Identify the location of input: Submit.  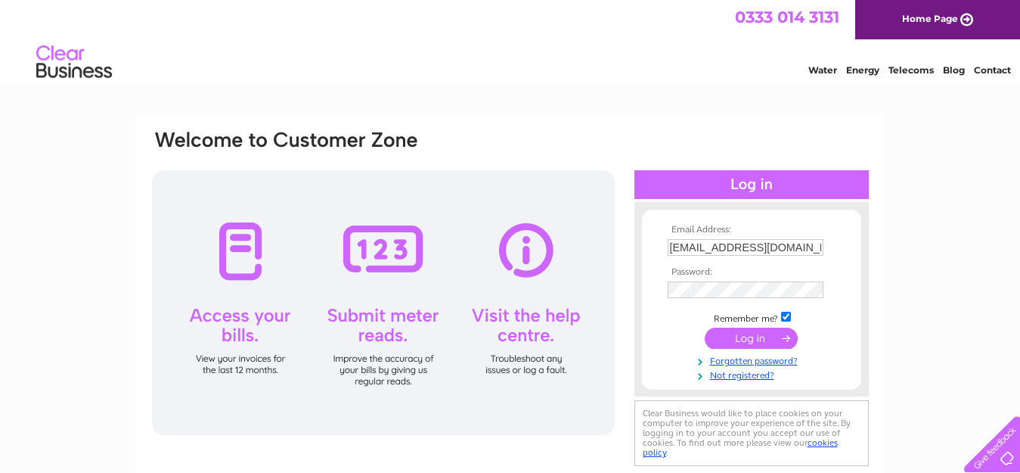
(751, 338).